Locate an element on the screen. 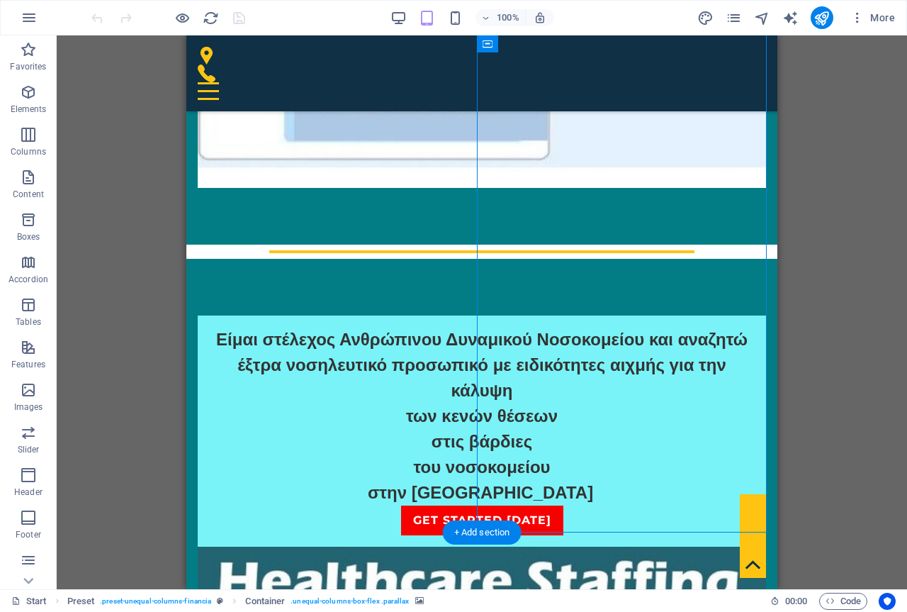 The width and height of the screenshot is (907, 612). button: Usercentrics is located at coordinates (887, 601).